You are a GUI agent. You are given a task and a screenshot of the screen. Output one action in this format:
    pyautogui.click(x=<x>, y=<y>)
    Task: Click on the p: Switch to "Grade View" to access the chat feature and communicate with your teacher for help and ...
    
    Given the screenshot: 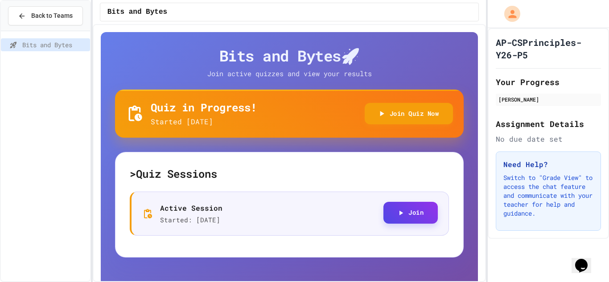 What is the action you would take?
    pyautogui.click(x=548, y=196)
    